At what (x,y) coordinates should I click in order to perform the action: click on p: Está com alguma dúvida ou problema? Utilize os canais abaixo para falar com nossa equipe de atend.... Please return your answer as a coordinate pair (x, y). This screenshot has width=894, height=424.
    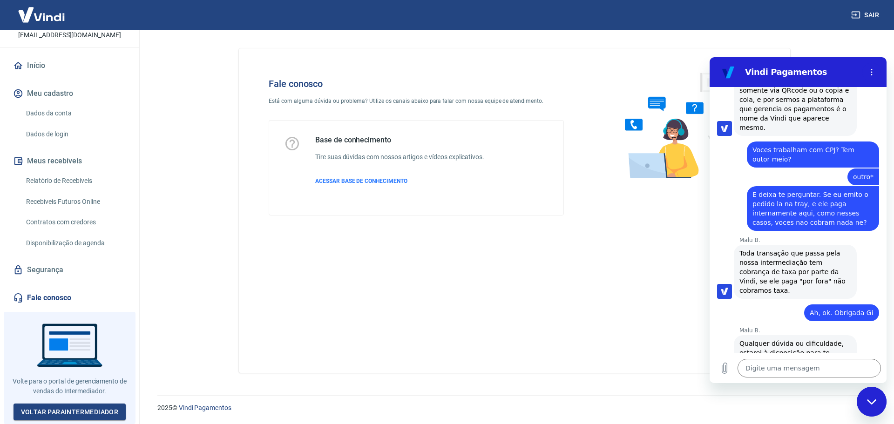
    Looking at the image, I should click on (416, 101).